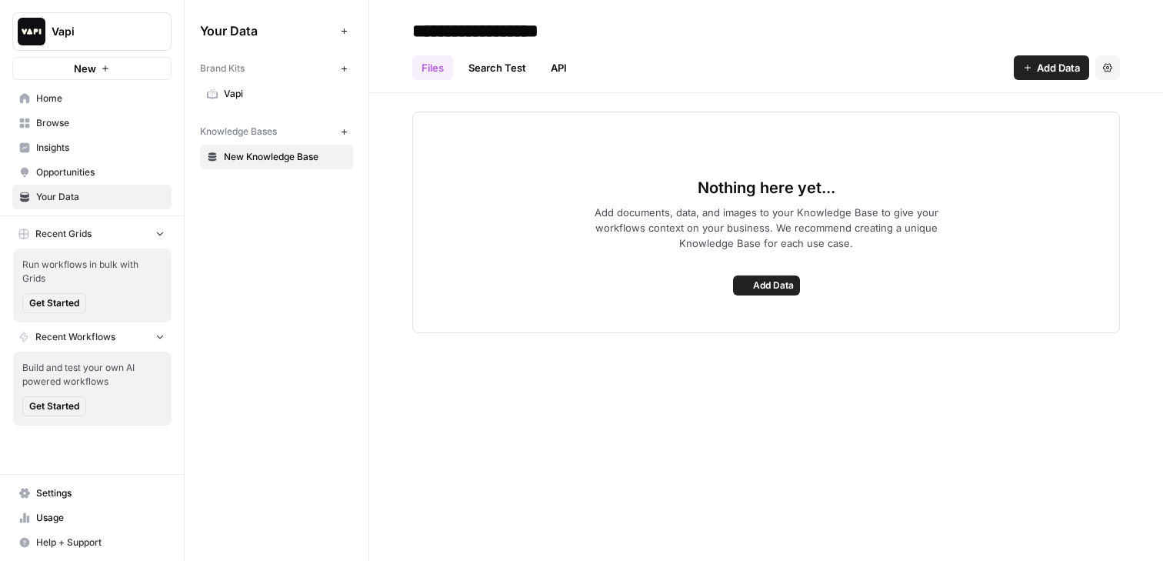 The image size is (1163, 561). What do you see at coordinates (100, 542) in the screenshot?
I see `span: Help + Support` at bounding box center [100, 542].